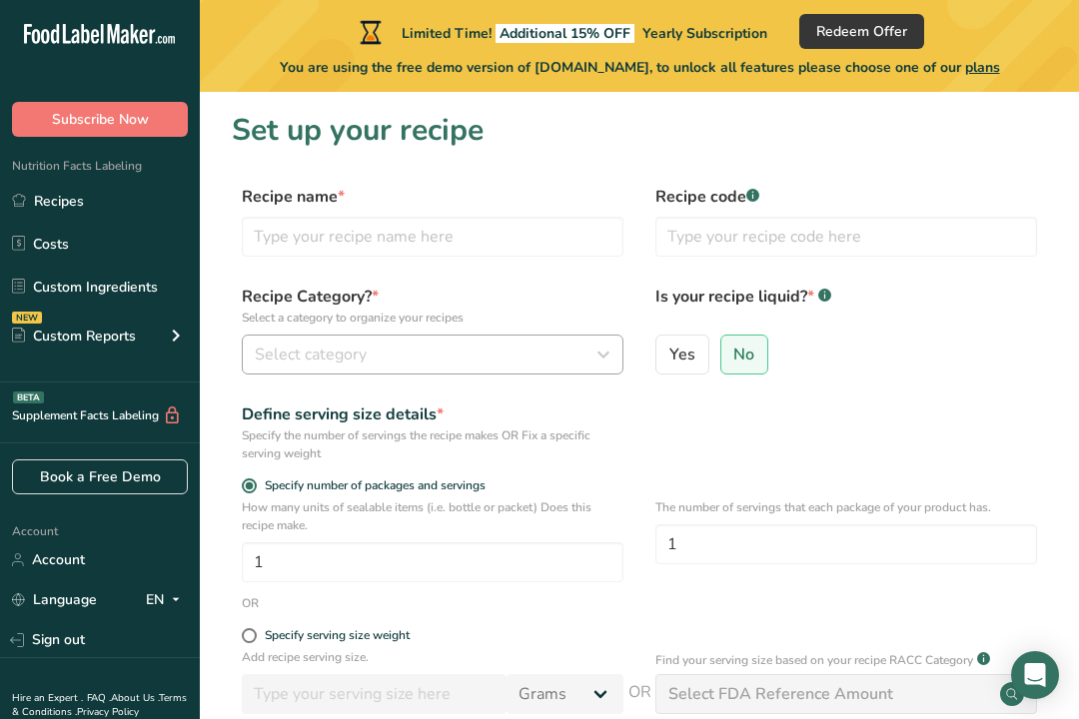 Image resolution: width=1079 pixels, height=719 pixels. What do you see at coordinates (432, 414) in the screenshot?
I see `div: Define serving size details` at bounding box center [432, 414].